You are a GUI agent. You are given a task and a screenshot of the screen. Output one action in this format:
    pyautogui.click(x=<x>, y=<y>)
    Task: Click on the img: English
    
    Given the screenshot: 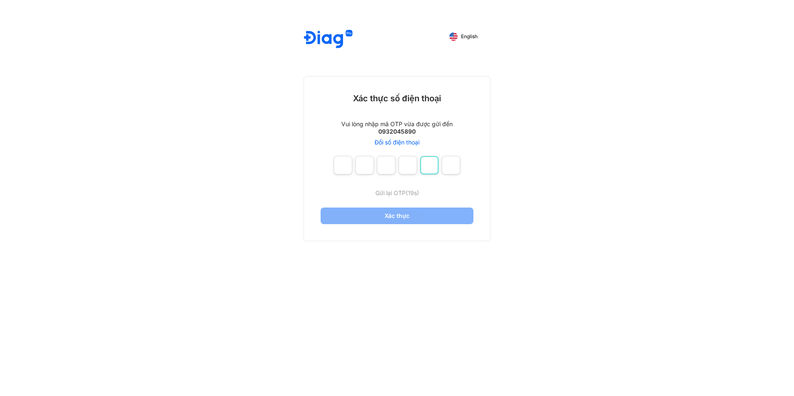 What is the action you would take?
    pyautogui.click(x=453, y=37)
    